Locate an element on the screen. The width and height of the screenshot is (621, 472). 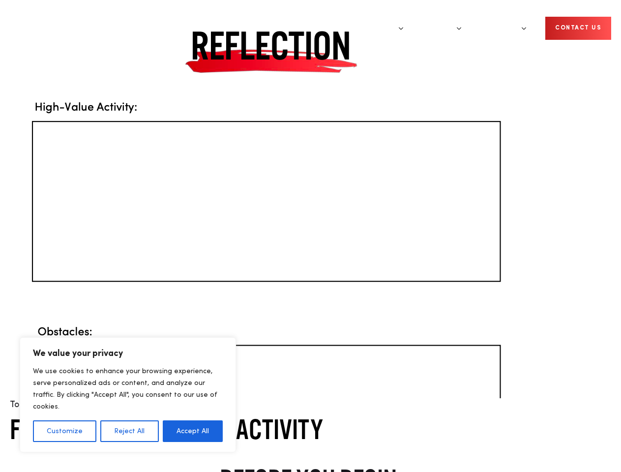
a: Home is located at coordinates (39, 29).